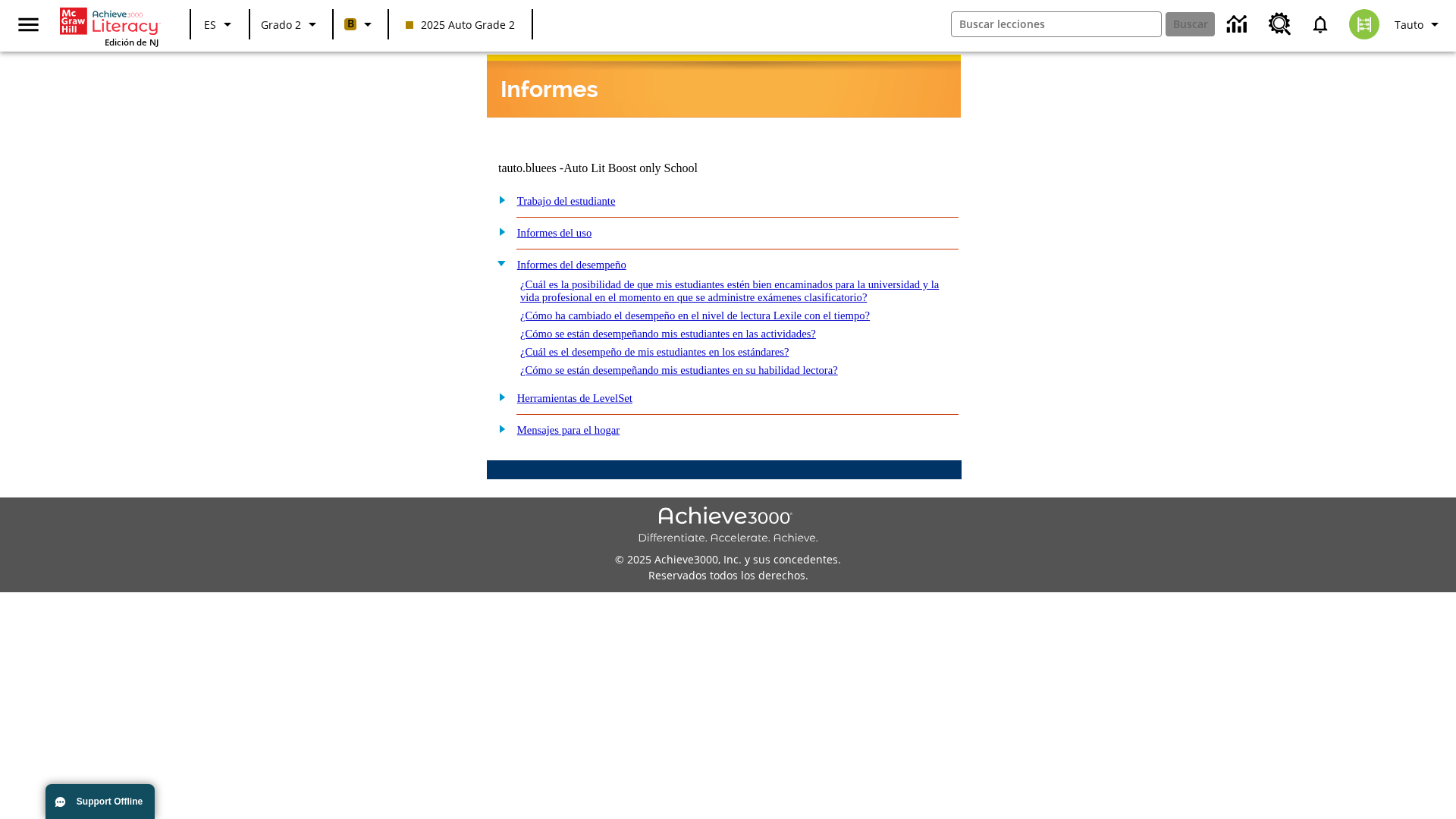 Image resolution: width=1456 pixels, height=819 pixels. Describe the element at coordinates (1419, 24) in the screenshot. I see `button: Perfil/Configuración` at that location.